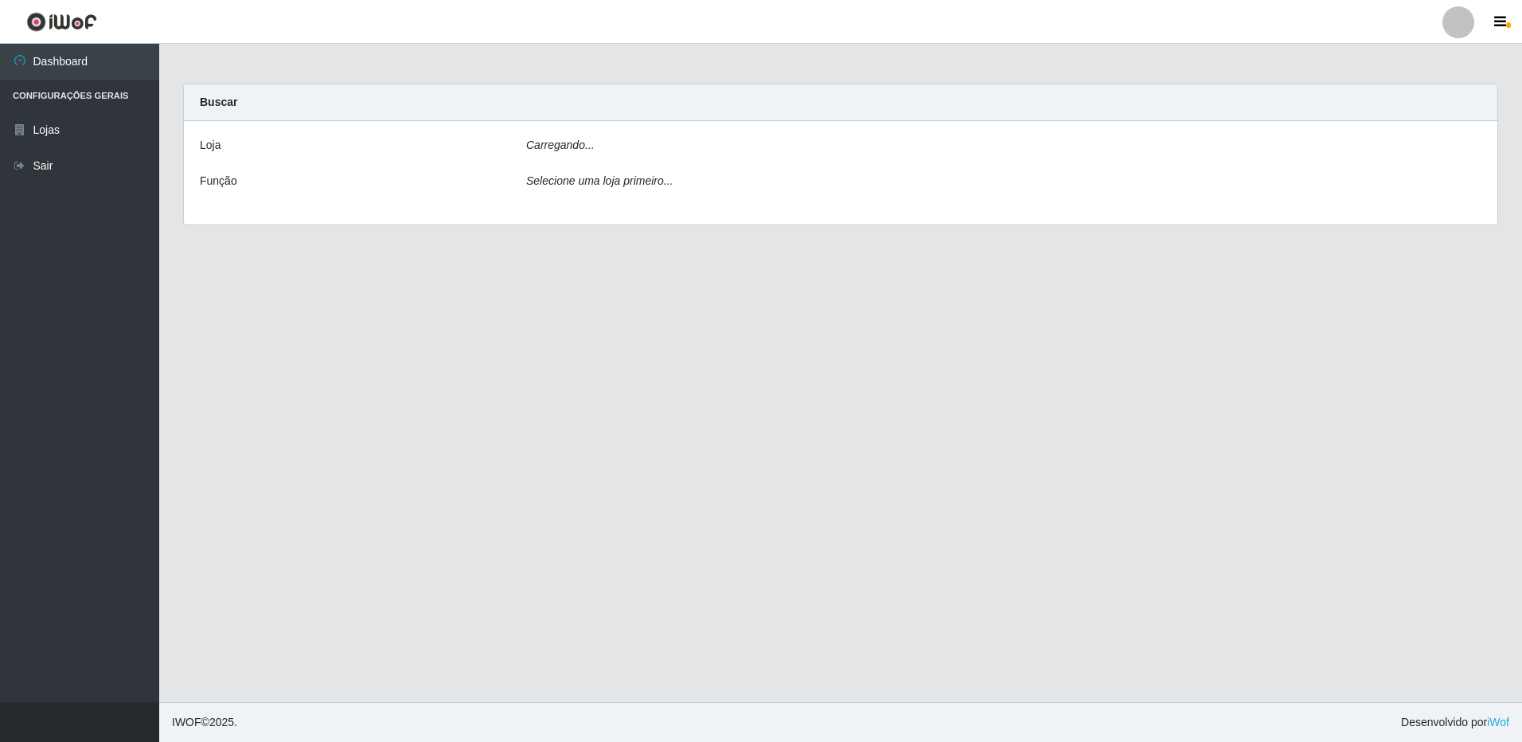 This screenshot has width=1522, height=742. Describe the element at coordinates (186, 722) in the screenshot. I see `span: IWOF` at that location.